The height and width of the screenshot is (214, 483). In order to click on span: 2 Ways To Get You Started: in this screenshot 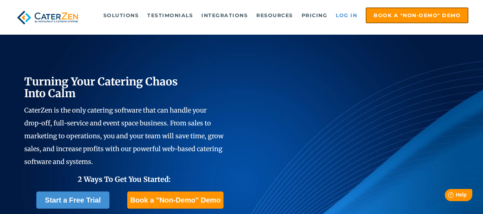, I will do `click(124, 179)`.